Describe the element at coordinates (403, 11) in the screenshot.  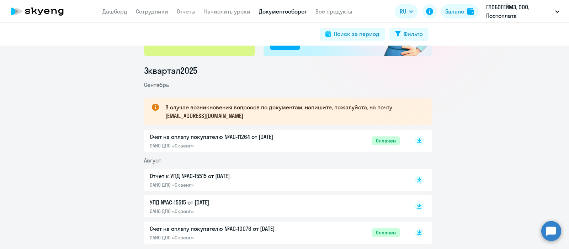
I see `span: RU` at that location.